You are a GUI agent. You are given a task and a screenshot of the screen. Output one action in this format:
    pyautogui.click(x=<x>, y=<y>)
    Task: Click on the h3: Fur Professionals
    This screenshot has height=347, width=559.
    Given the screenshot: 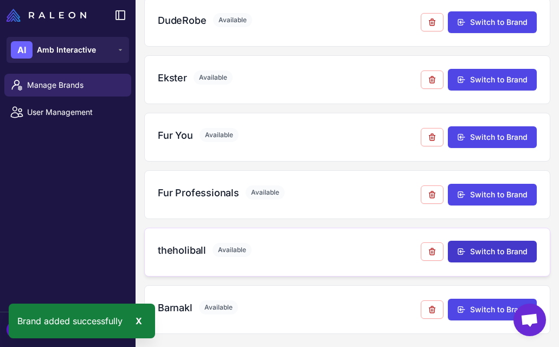 What is the action you would take?
    pyautogui.click(x=198, y=192)
    